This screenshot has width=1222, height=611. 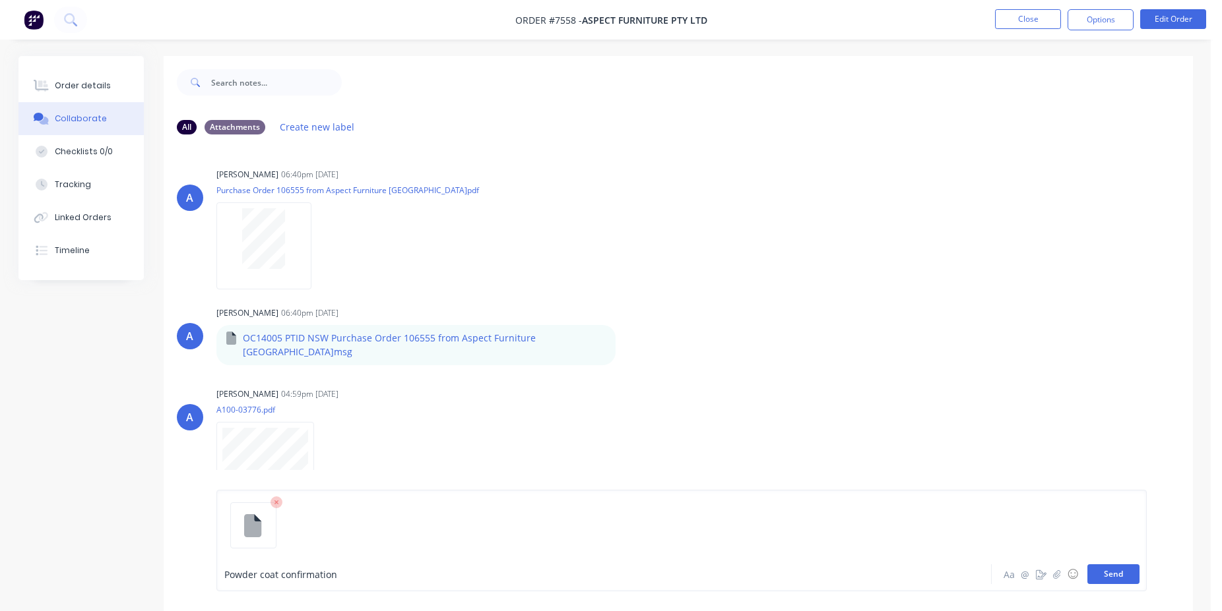 What do you see at coordinates (80, 119) in the screenshot?
I see `div: Collaborate` at bounding box center [80, 119].